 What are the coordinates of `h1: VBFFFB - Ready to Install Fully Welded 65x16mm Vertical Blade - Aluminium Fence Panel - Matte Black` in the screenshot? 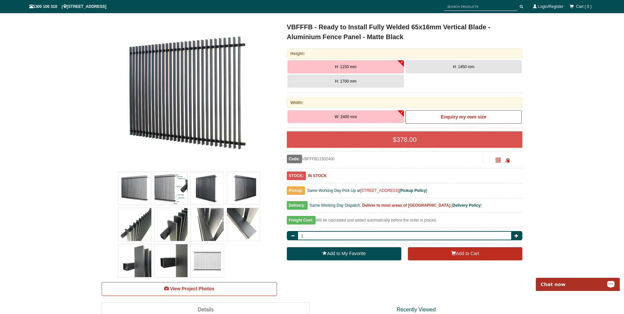 It's located at (404, 32).